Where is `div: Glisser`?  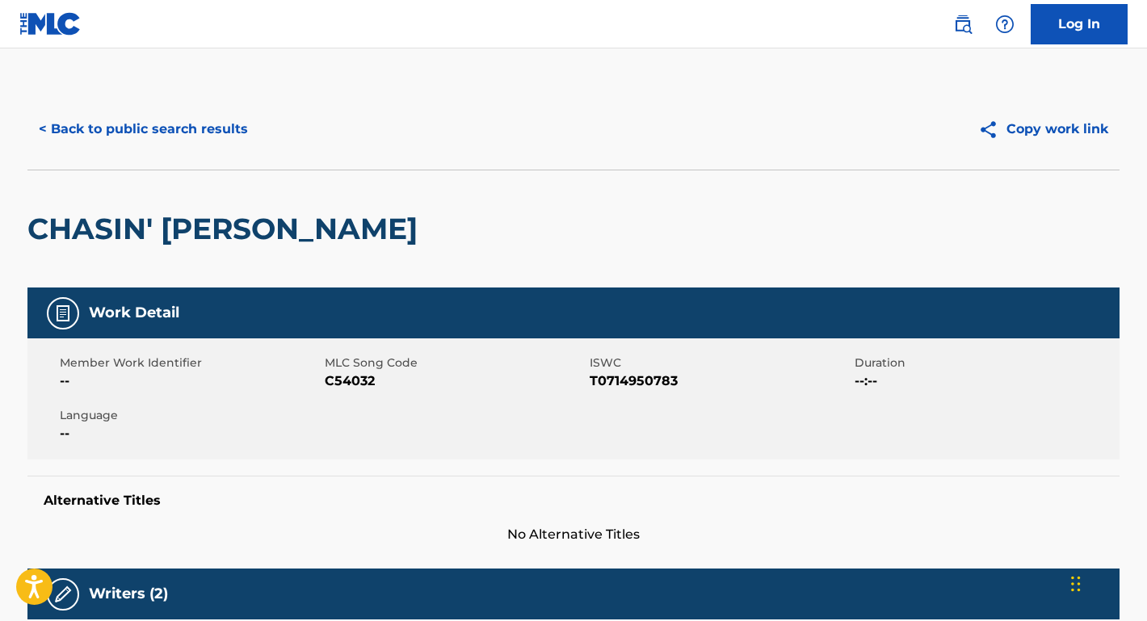 div: Glisser is located at coordinates (1076, 584).